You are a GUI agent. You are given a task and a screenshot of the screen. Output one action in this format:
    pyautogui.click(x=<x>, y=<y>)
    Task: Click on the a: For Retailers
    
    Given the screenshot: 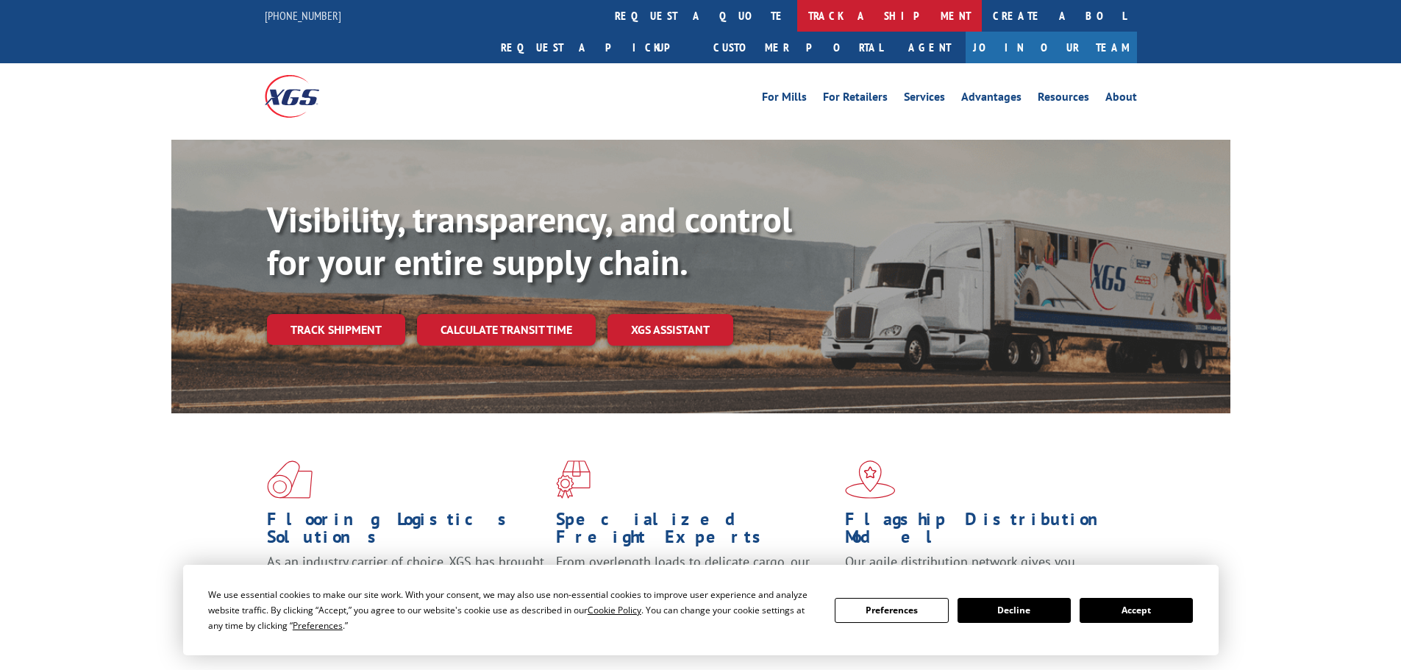 What is the action you would take?
    pyautogui.click(x=855, y=99)
    